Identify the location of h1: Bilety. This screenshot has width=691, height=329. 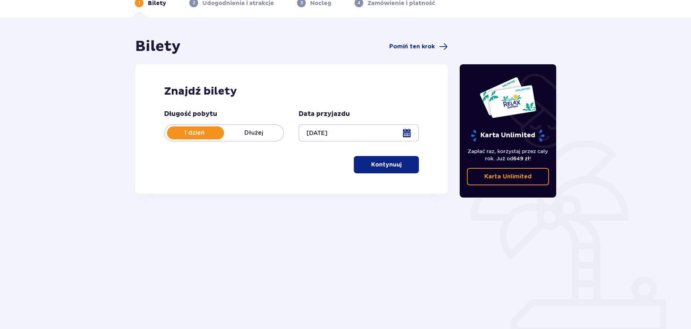
(158, 47).